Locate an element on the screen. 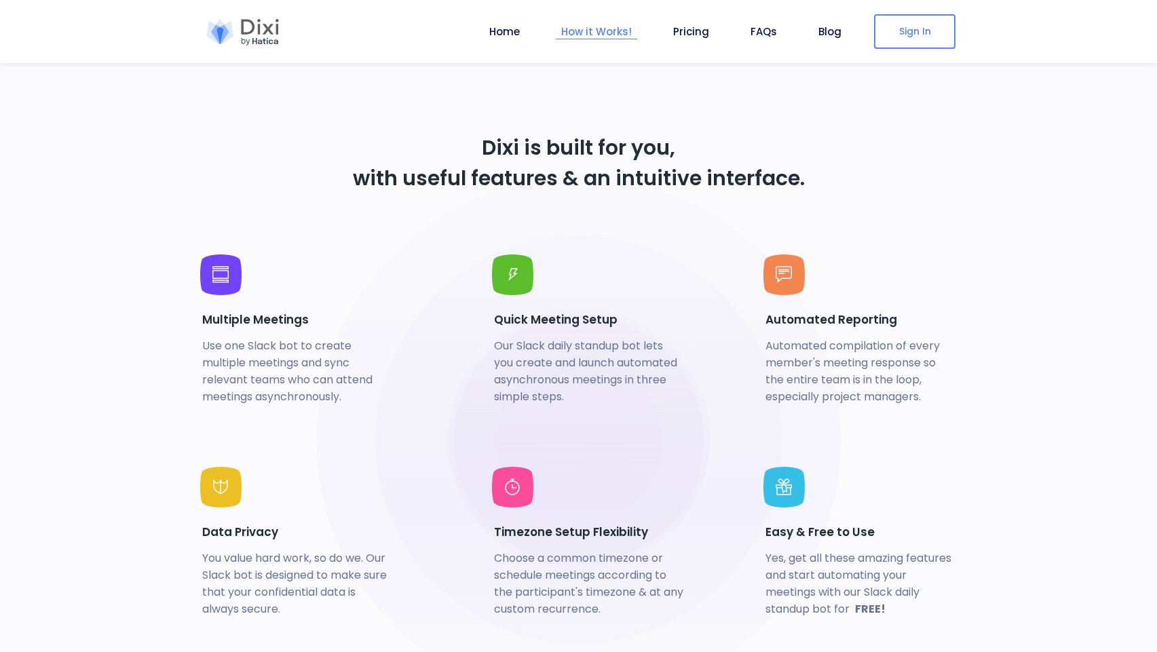 This screenshot has height=652, width=1157. a: How it Works! is located at coordinates (596, 31).